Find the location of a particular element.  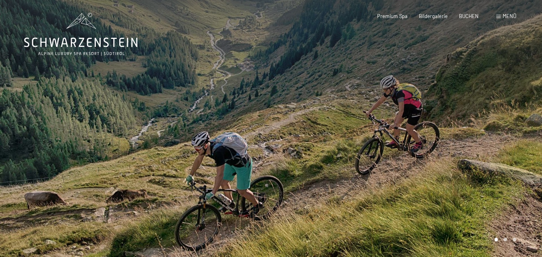

div: Carousel Page 1 (Current Slide) is located at coordinates (496, 239).